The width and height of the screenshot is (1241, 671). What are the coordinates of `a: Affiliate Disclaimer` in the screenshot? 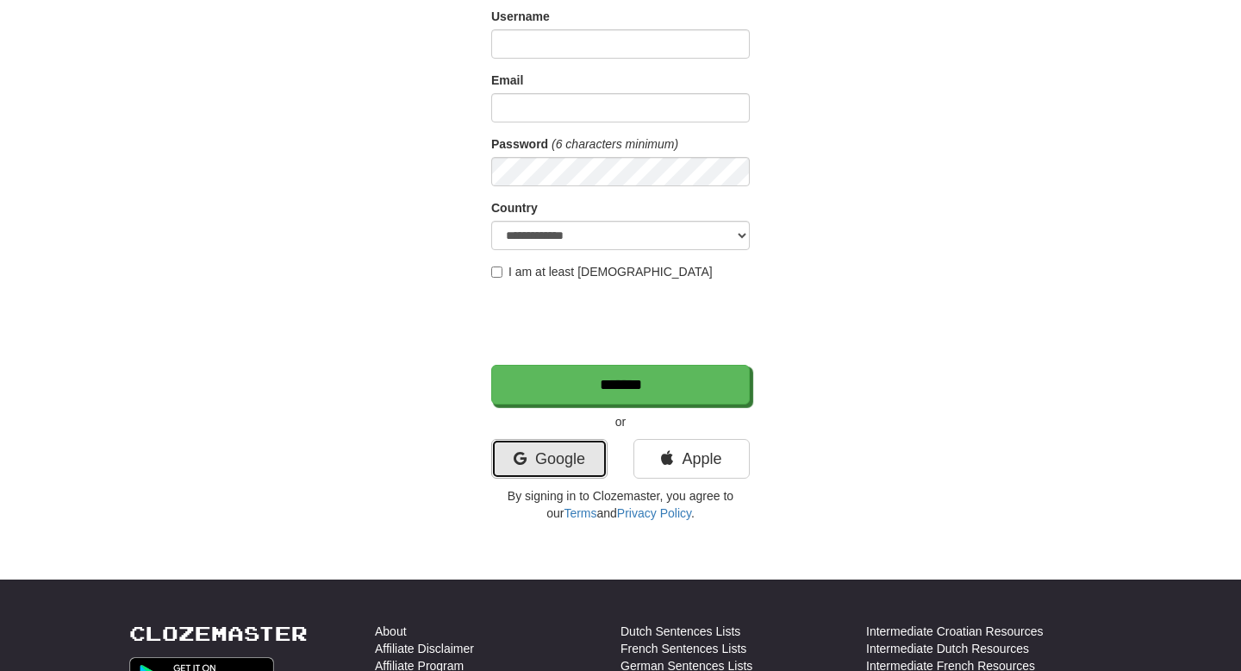 It's located at (424, 648).